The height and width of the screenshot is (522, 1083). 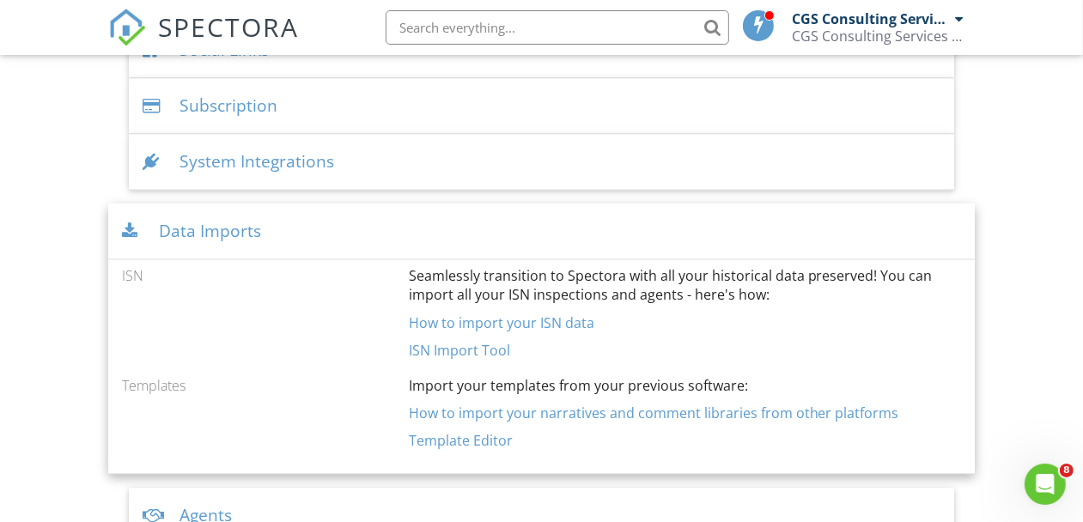 I want to click on span: SPECTORA, so click(x=229, y=27).